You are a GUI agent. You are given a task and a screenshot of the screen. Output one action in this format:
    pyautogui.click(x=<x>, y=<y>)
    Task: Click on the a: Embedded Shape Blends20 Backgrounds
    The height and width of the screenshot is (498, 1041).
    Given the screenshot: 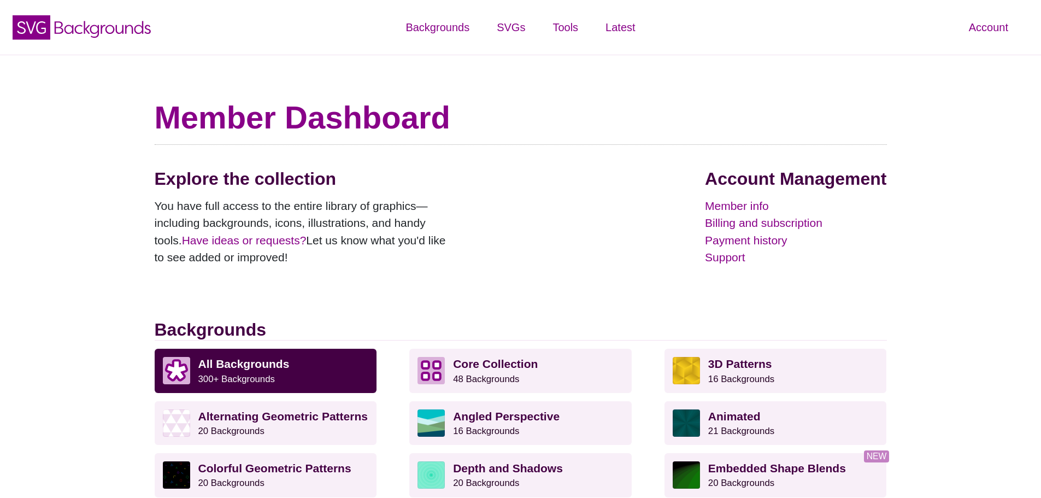 What is the action you would take?
    pyautogui.click(x=776, y=475)
    